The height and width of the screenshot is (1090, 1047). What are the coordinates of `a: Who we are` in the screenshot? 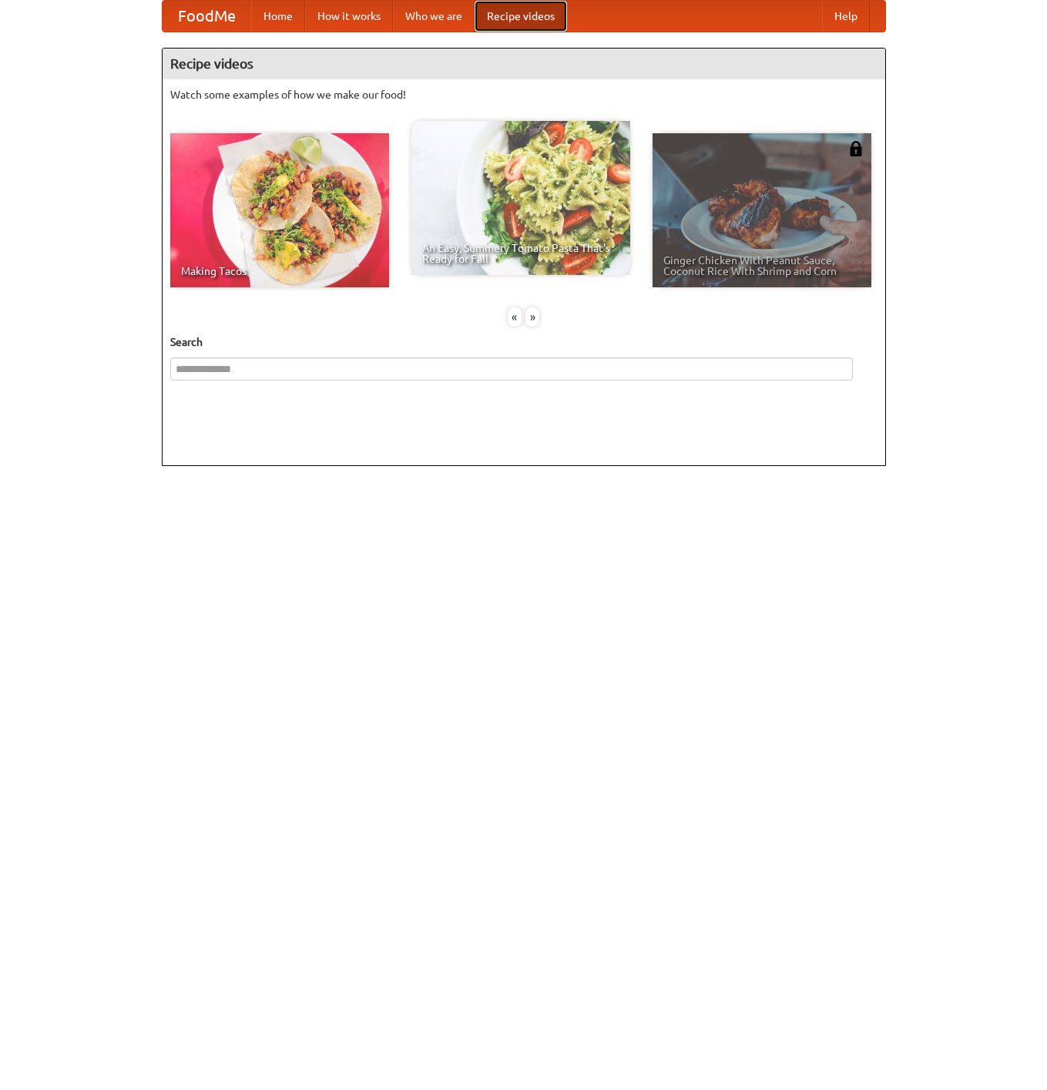 It's located at (434, 16).